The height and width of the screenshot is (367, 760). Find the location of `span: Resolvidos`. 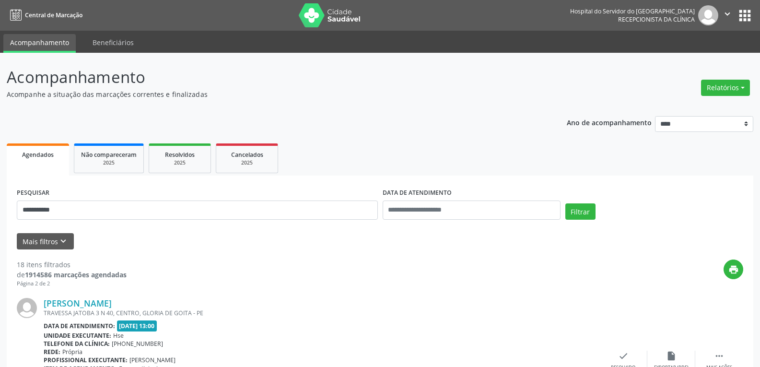

span: Resolvidos is located at coordinates (180, 154).